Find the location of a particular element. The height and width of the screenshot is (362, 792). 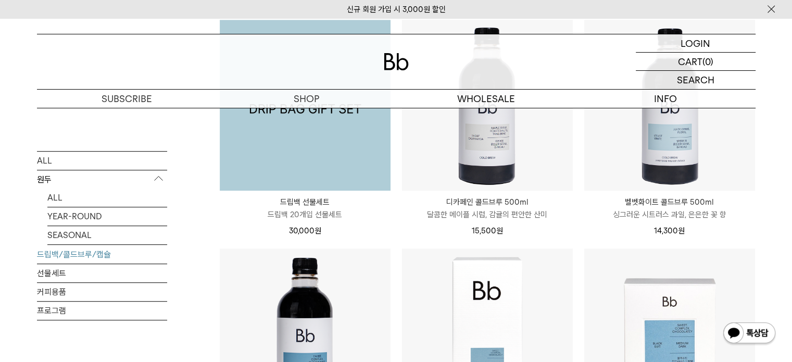

a: SEASONAL is located at coordinates (107, 235).